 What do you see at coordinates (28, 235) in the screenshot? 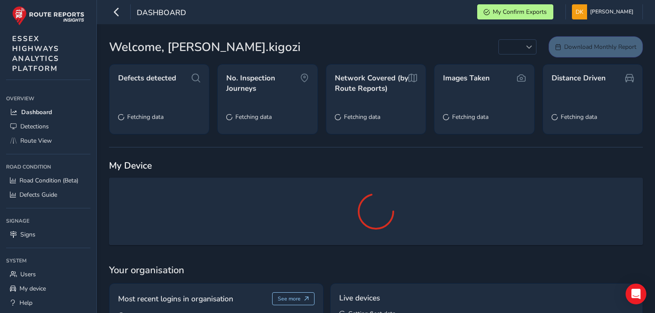
I see `span: Signs` at bounding box center [28, 235].